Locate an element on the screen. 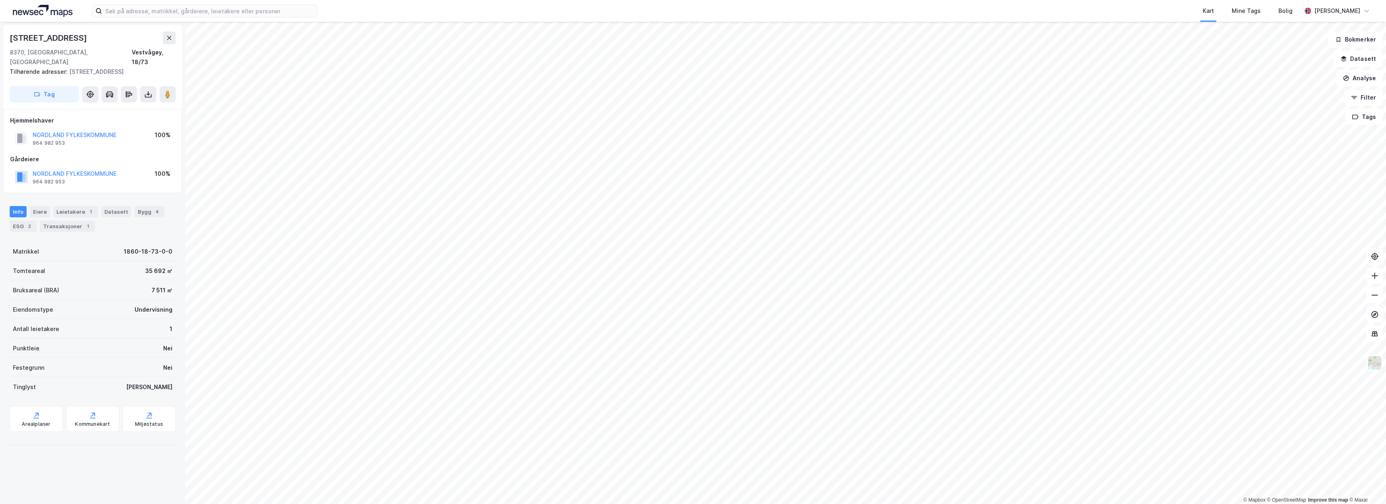  div: Bolig is located at coordinates (1285, 11).